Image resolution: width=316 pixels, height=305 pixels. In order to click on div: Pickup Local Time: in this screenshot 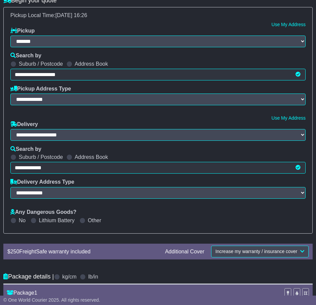, I will do `click(158, 15)`.